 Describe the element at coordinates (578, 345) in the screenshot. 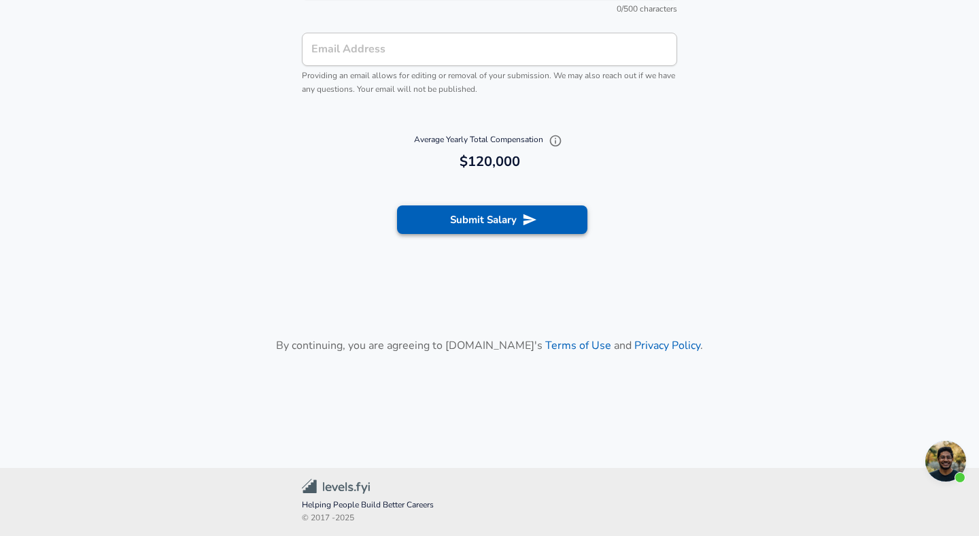

I see `a: Terms of Use` at that location.